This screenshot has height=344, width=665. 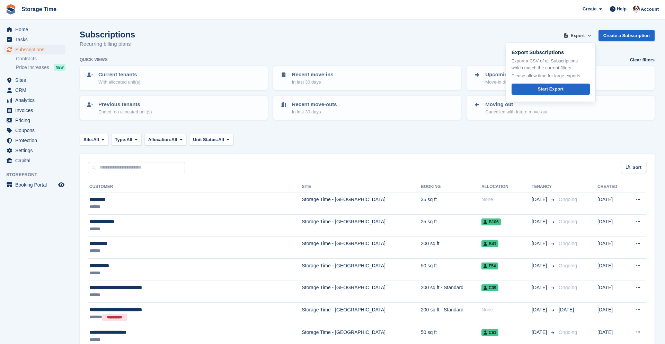 I want to click on th: Tenancy, so click(x=544, y=187).